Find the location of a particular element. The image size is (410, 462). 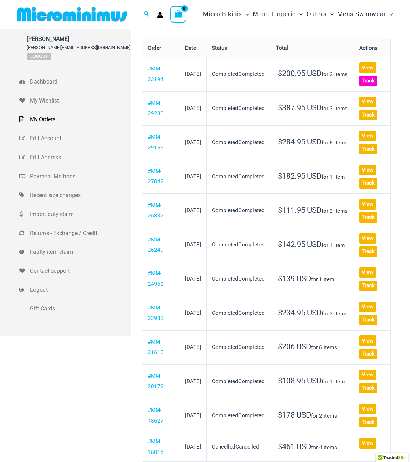

span: Outers is located at coordinates (317, 14).